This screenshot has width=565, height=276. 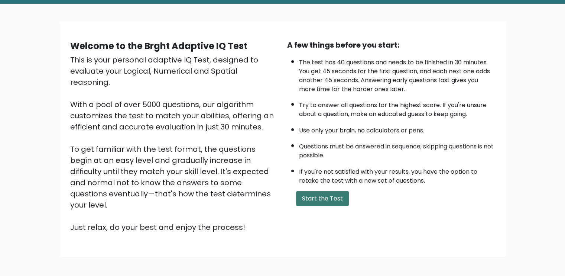 What do you see at coordinates (174, 143) in the screenshot?
I see `div: This is your personal adaptive IQ Test, designed to evaluate your Logical, Numerical and Spatial ...` at bounding box center [174, 143].